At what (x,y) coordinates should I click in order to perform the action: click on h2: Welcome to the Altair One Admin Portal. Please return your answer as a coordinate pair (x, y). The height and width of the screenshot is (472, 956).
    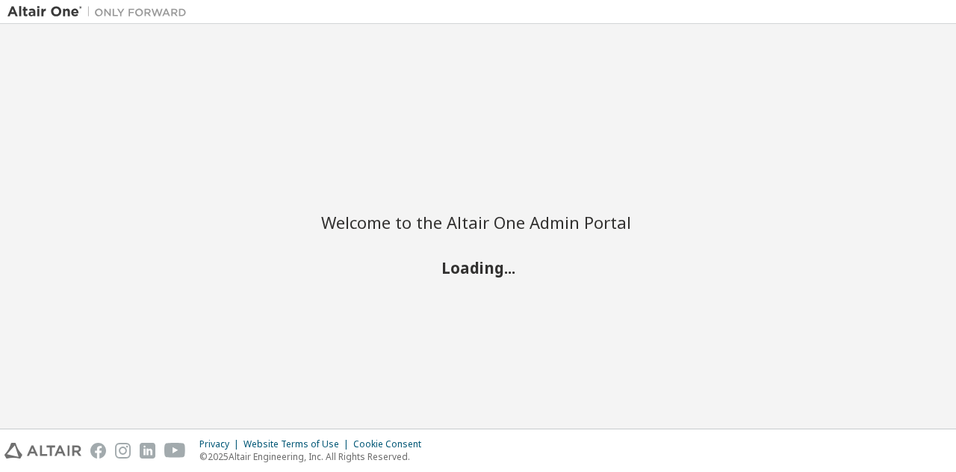
    Looking at the image, I should click on (478, 222).